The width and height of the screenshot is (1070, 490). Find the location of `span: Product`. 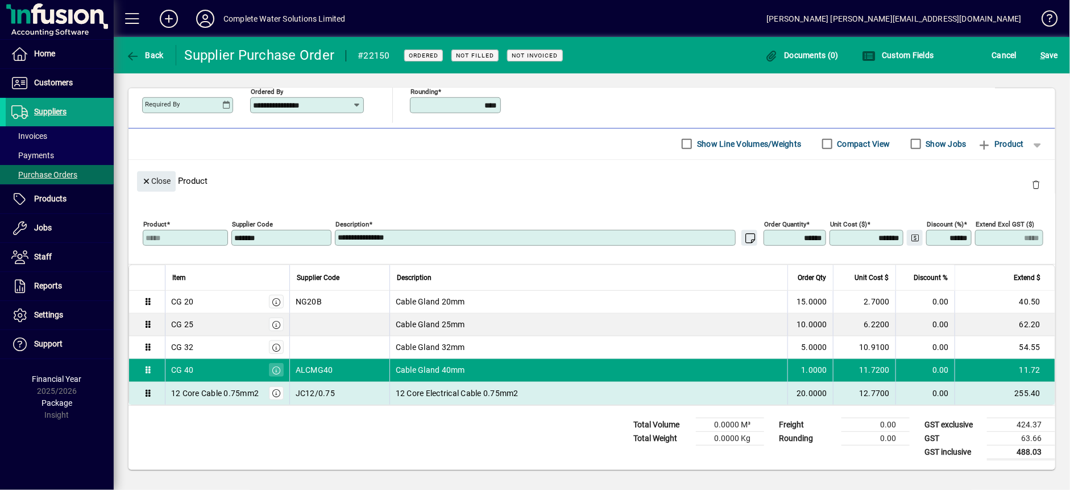

span: Product is located at coordinates (1001, 144).